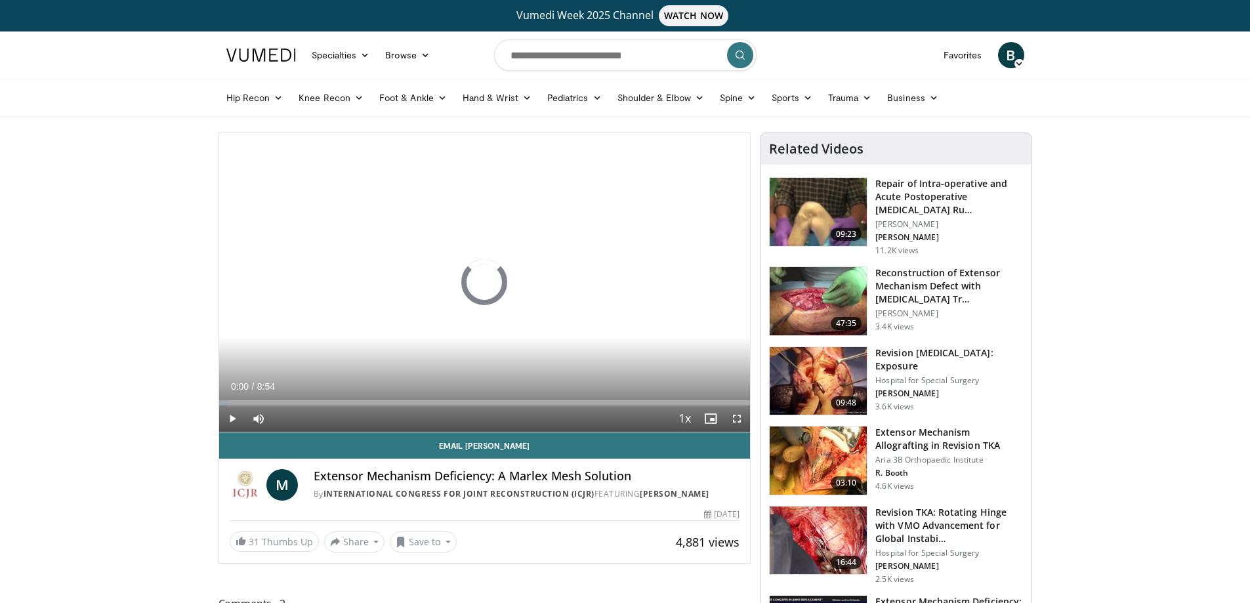 This screenshot has width=1250, height=603. What do you see at coordinates (266, 386) in the screenshot?
I see `span: 8:54` at bounding box center [266, 386].